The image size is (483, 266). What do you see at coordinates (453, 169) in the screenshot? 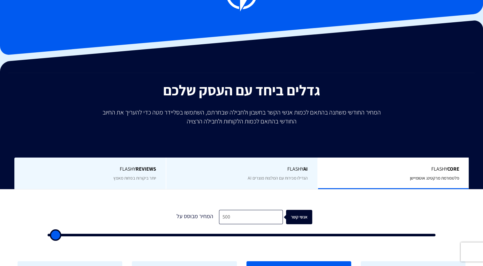
I see `b: Core` at bounding box center [453, 169].